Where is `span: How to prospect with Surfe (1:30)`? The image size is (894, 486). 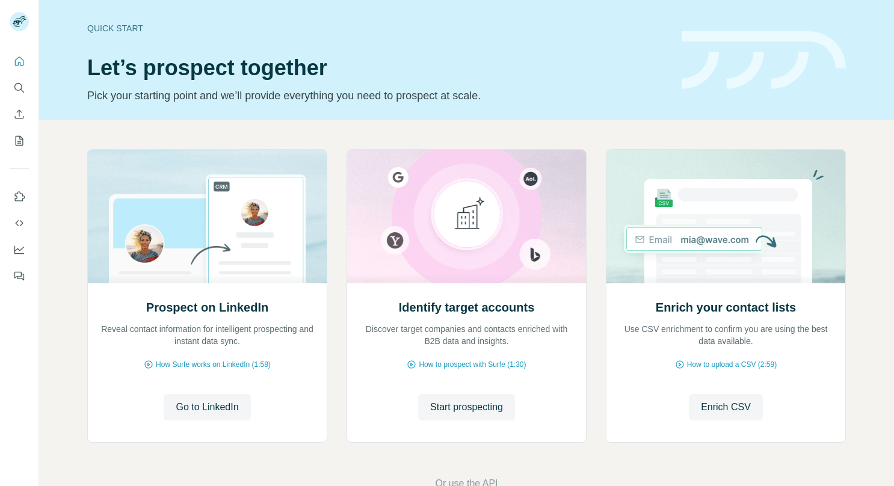
span: How to prospect with Surfe (1:30) is located at coordinates (472, 364).